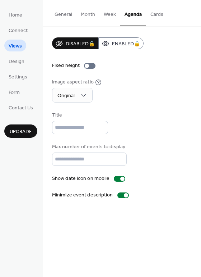 Image resolution: width=201 pixels, height=277 pixels. Describe the element at coordinates (21, 107) in the screenshot. I see `a: Contact Us` at that location.